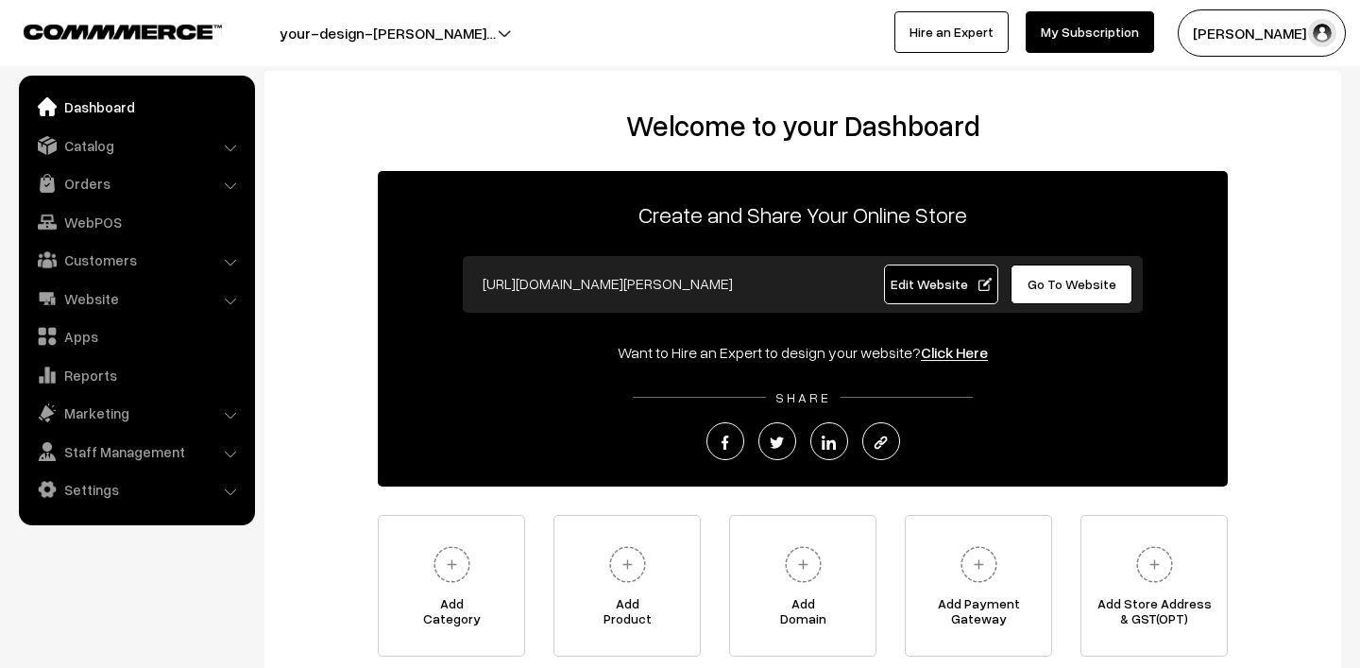 The image size is (1360, 668). What do you see at coordinates (803, 352) in the screenshot?
I see `div: Want to Hire an Expert to design your website?` at bounding box center [803, 352].